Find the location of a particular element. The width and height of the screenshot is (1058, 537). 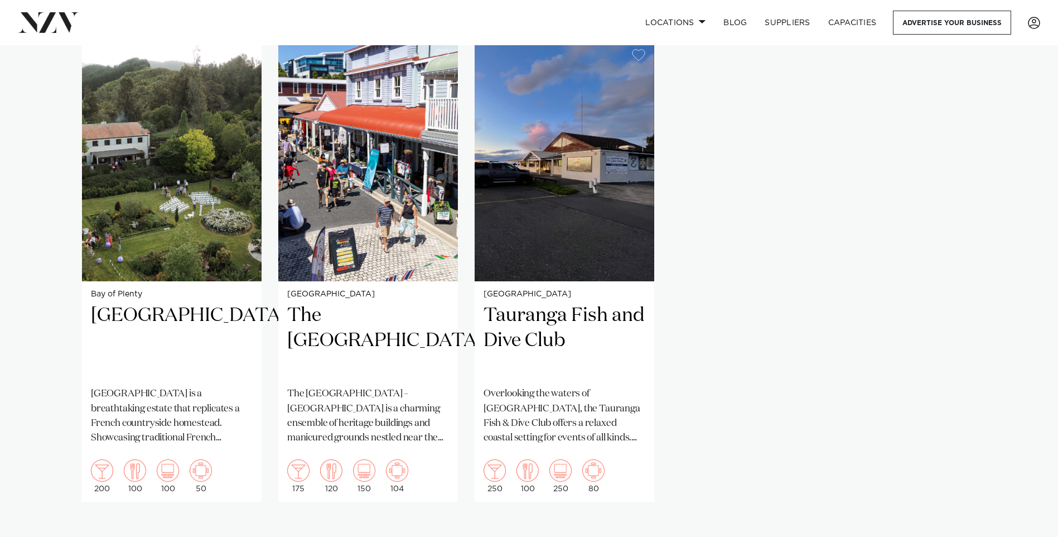

a: Locations is located at coordinates (675, 22).